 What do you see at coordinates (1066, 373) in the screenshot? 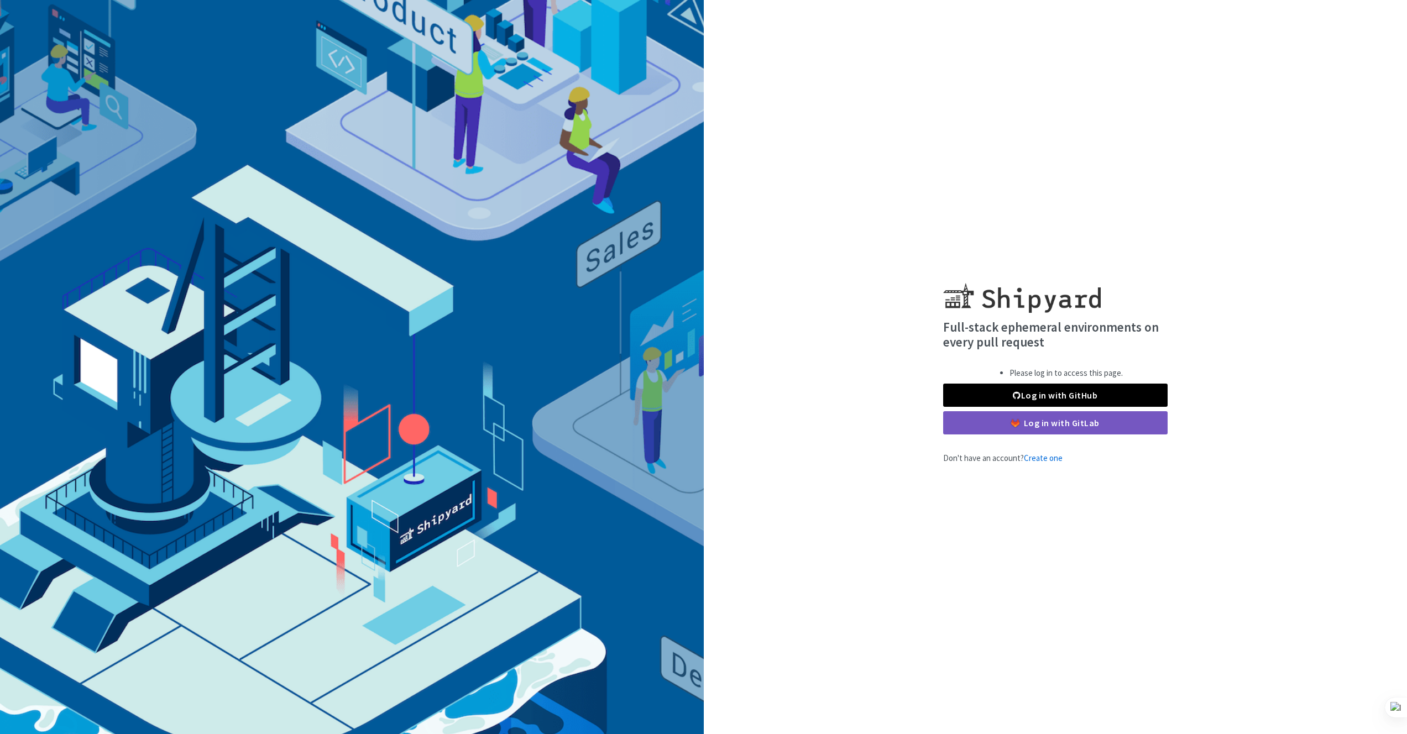
I see `li: Please log in to access this page.` at bounding box center [1066, 373].